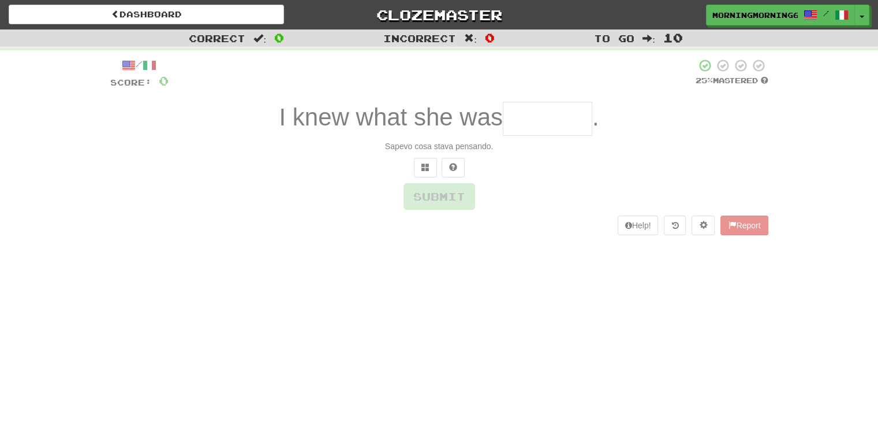 This screenshot has height=422, width=878. Describe the element at coordinates (673, 38) in the screenshot. I see `span: 10` at that location.